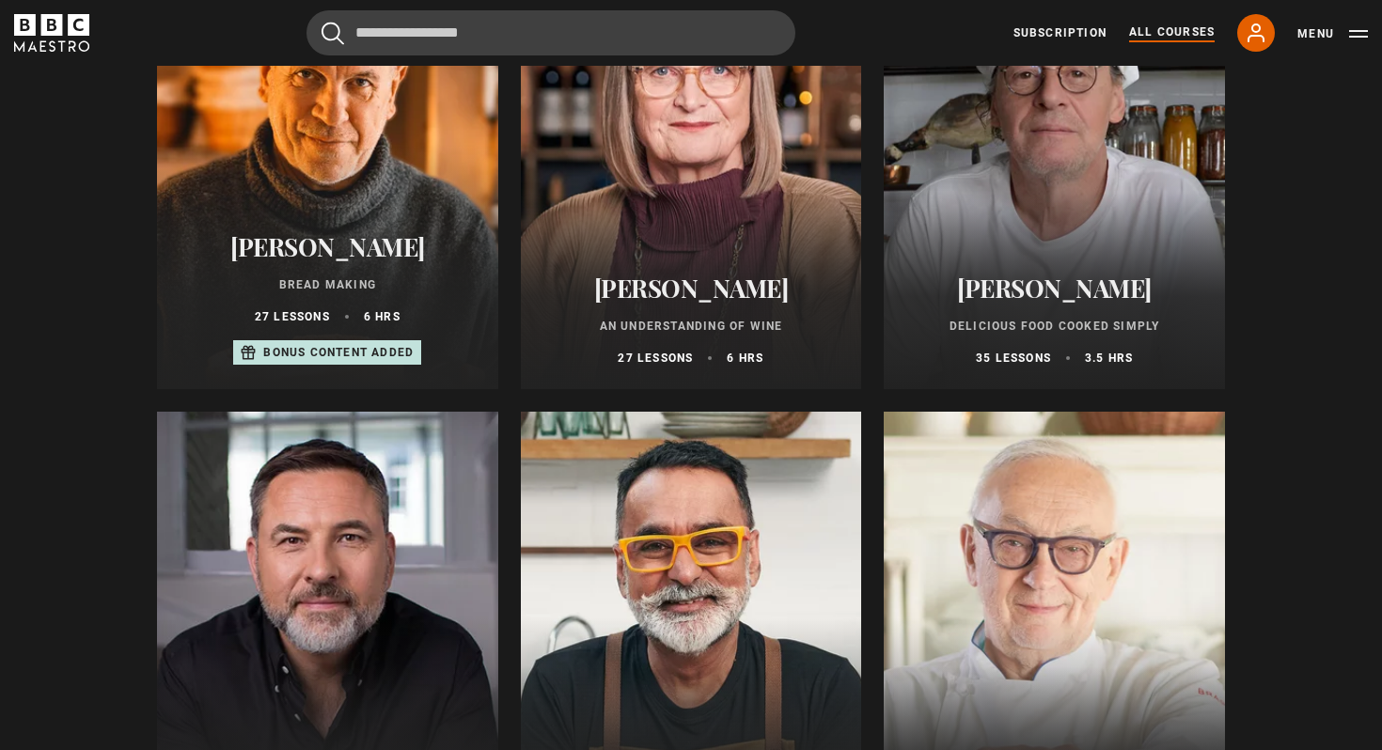 The image size is (1382, 750). Describe the element at coordinates (551, 33) in the screenshot. I see `input: Search` at that location.